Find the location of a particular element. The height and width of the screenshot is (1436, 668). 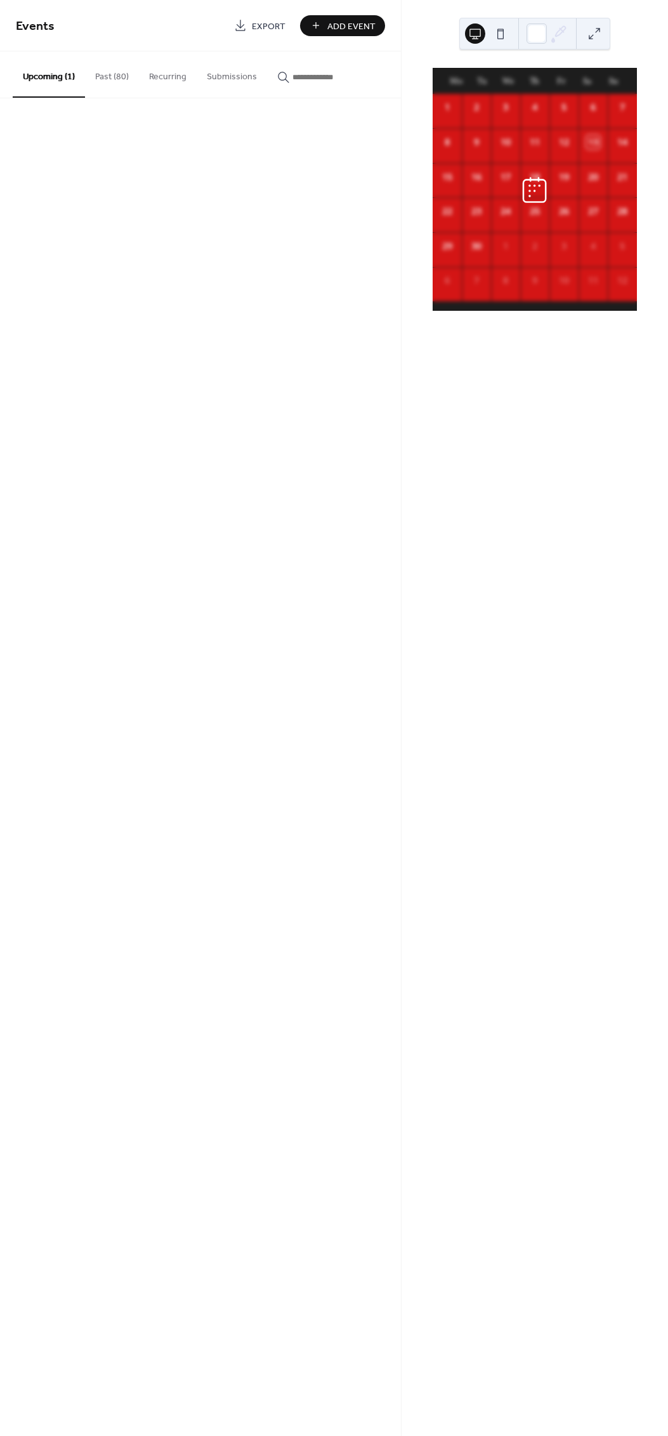

button: Recurring is located at coordinates (167, 74).